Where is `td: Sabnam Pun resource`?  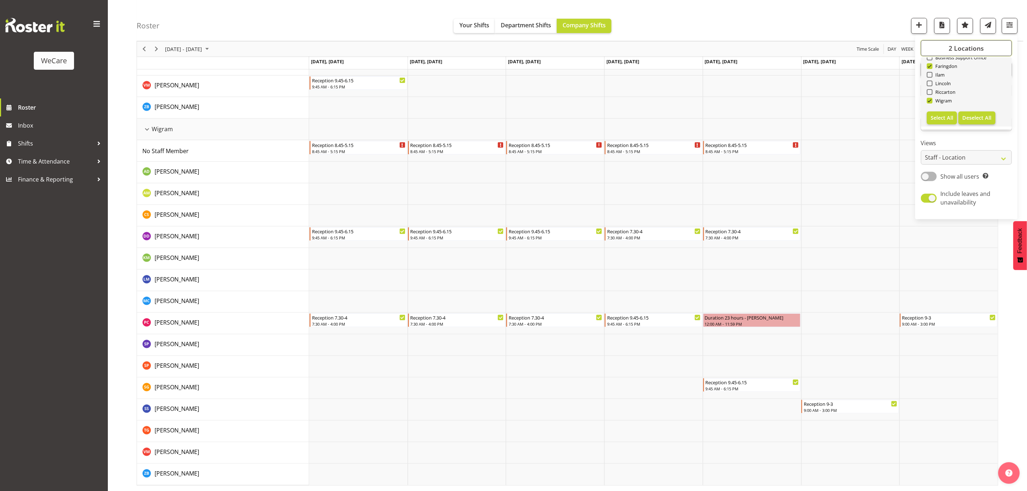 td: Sabnam Pun resource is located at coordinates (223, 345).